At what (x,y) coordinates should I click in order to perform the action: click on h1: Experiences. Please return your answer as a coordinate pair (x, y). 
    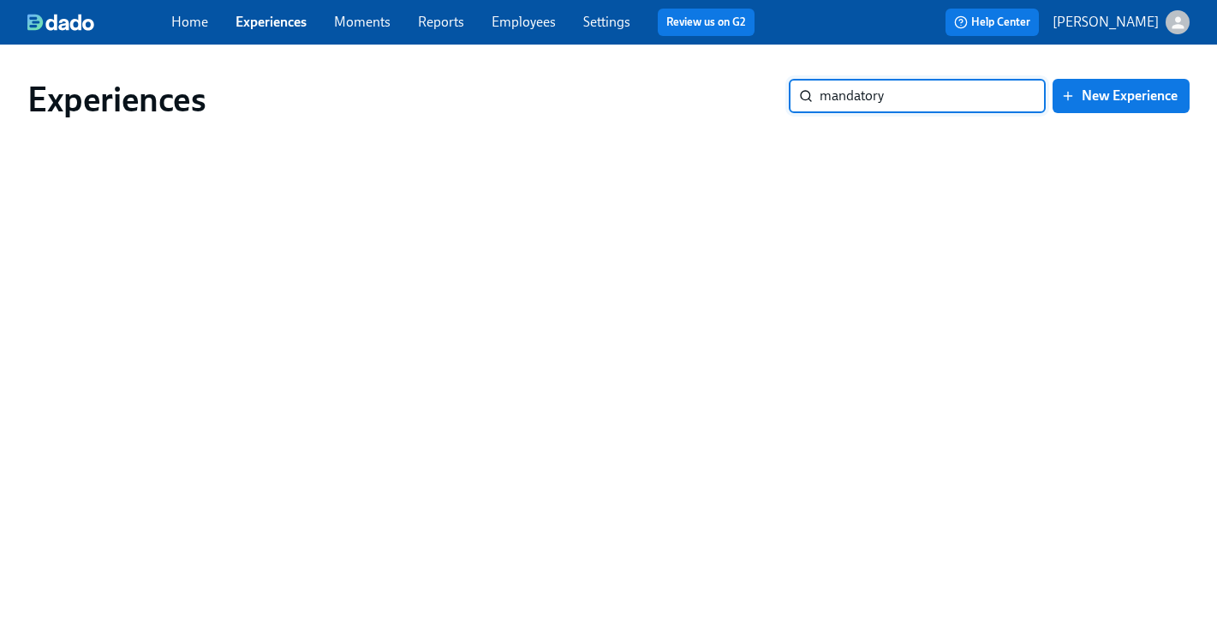
    Looking at the image, I should click on (117, 99).